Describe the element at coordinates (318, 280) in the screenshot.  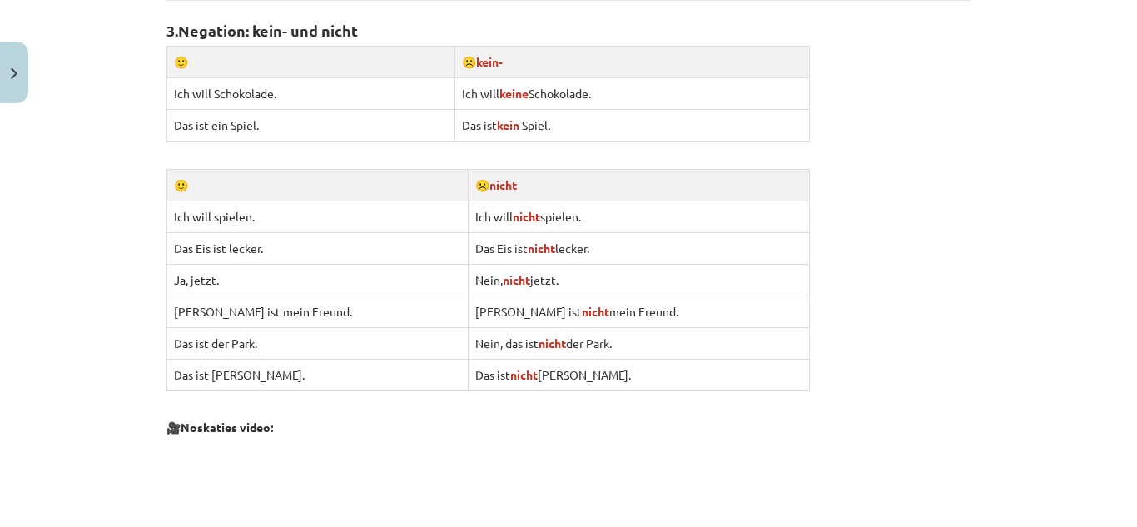
I see `td: Ja, jetzt.` at that location.